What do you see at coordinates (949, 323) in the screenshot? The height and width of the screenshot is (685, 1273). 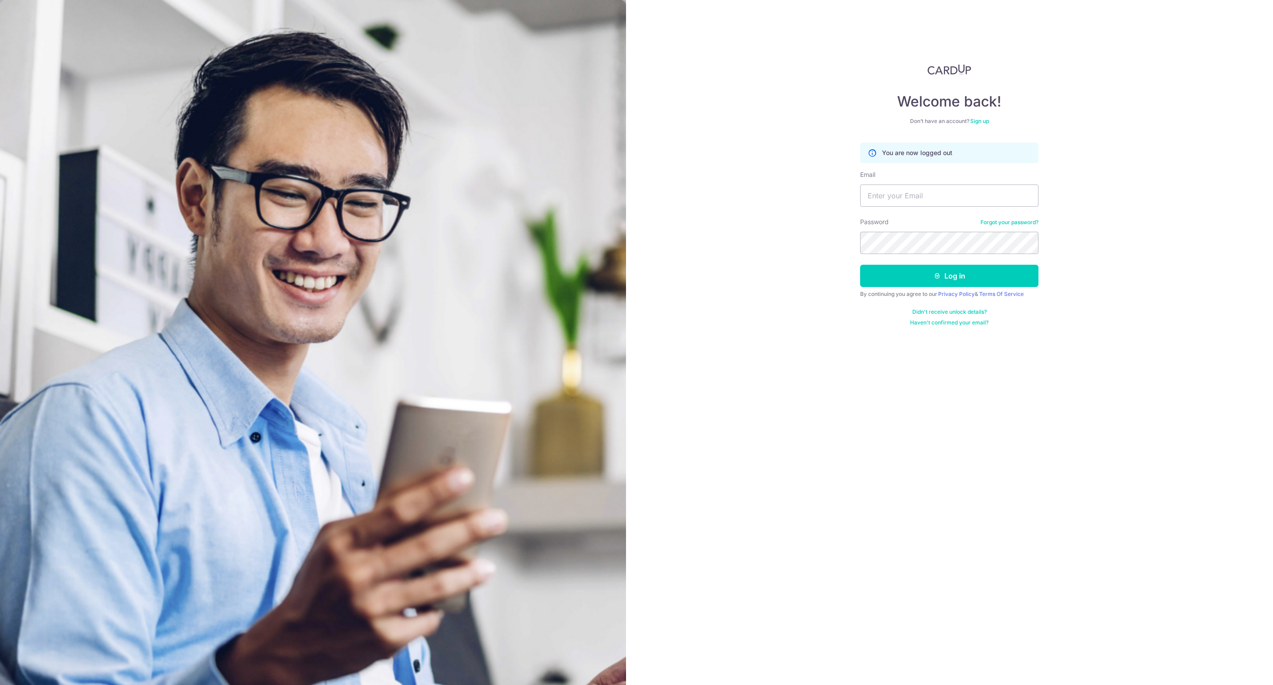 I see `a: Haven't confirmed your email?` at bounding box center [949, 323].